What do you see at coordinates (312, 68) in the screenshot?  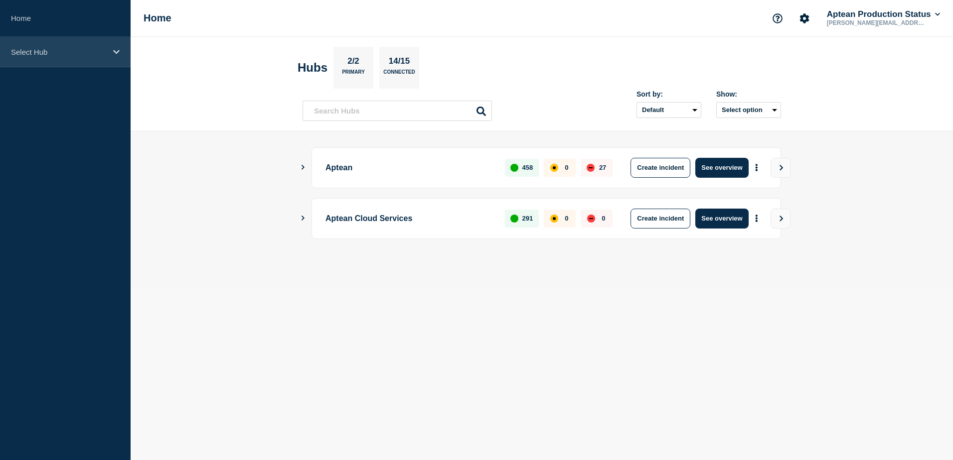 I see `h2: Hubs` at bounding box center [312, 68].